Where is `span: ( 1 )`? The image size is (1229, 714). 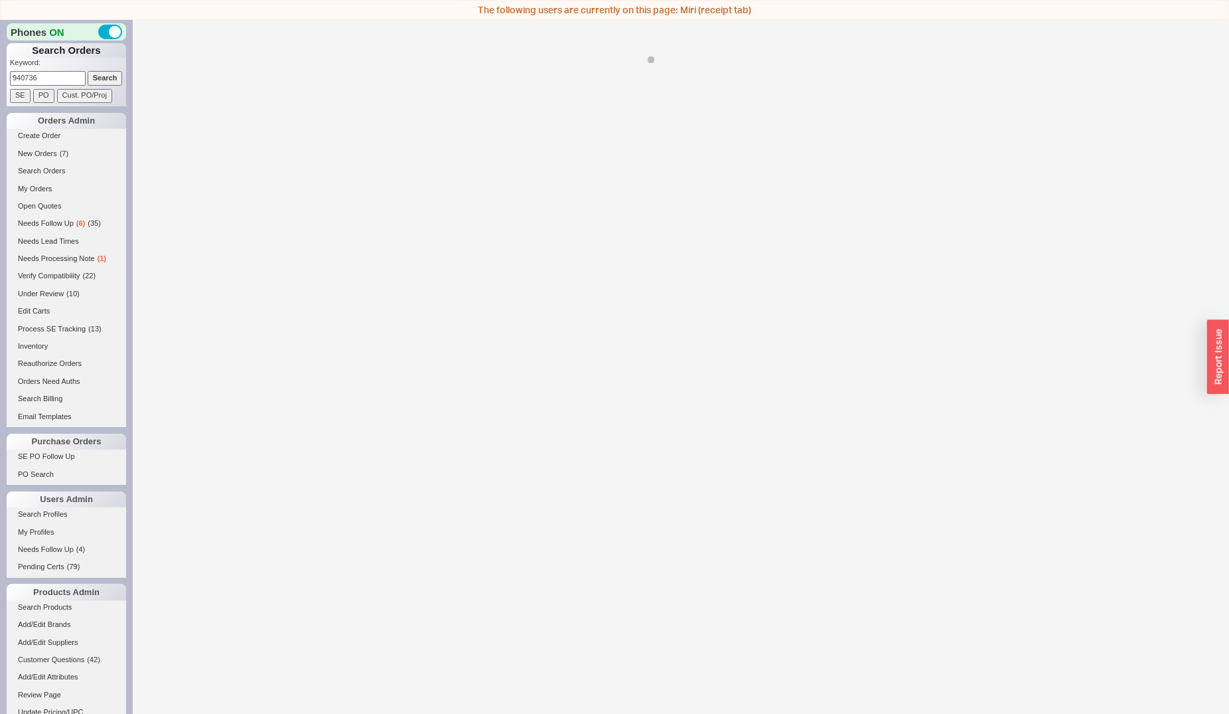
span: ( 1 ) is located at coordinates (102, 258).